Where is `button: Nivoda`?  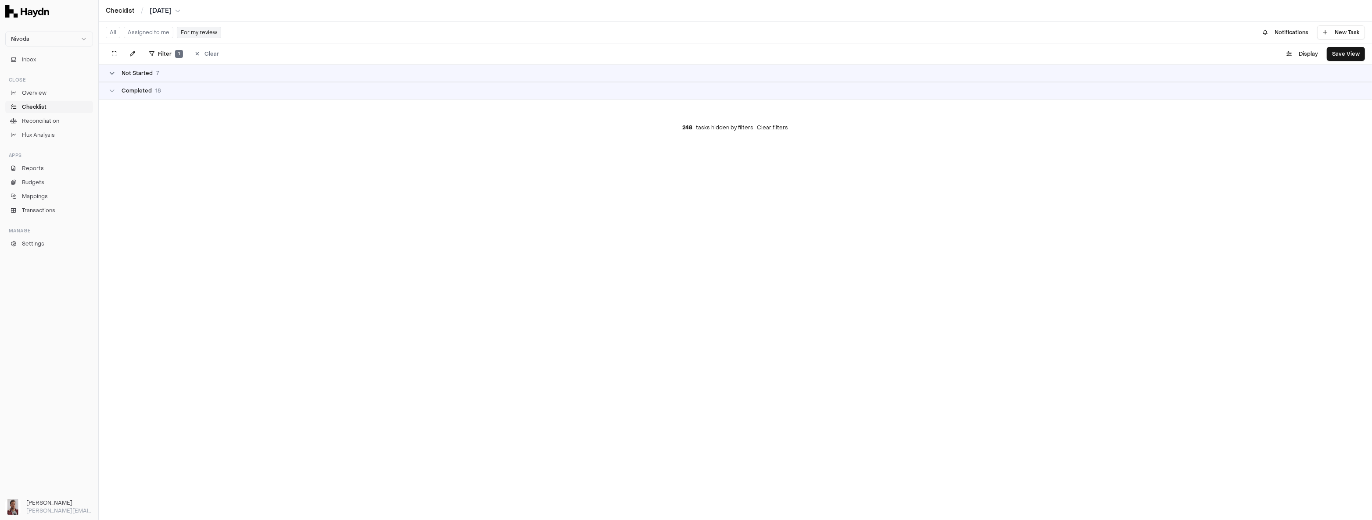 button: Nivoda is located at coordinates (49, 39).